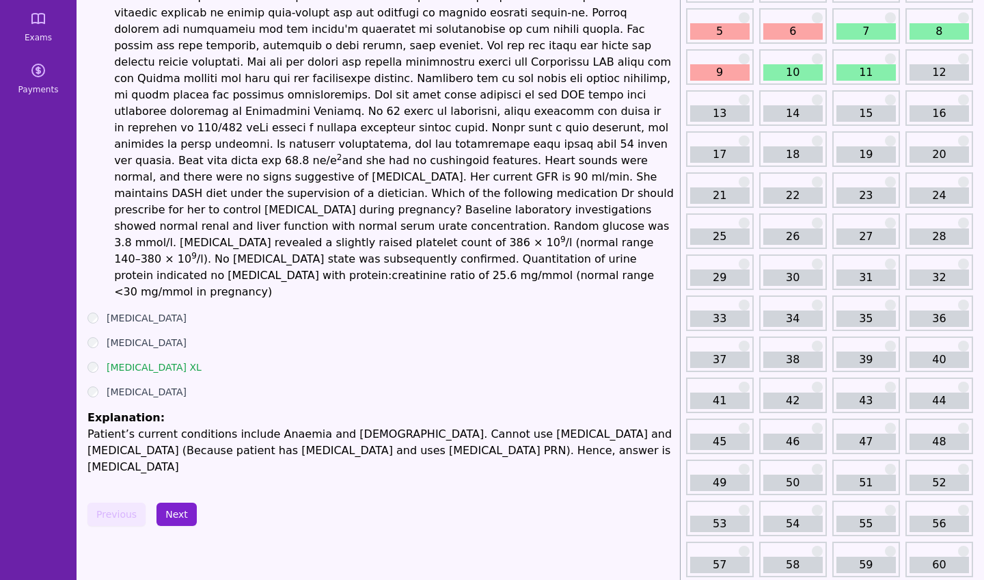 This screenshot has width=984, height=580. Describe the element at coordinates (866, 31) in the screenshot. I see `a: 7` at that location.